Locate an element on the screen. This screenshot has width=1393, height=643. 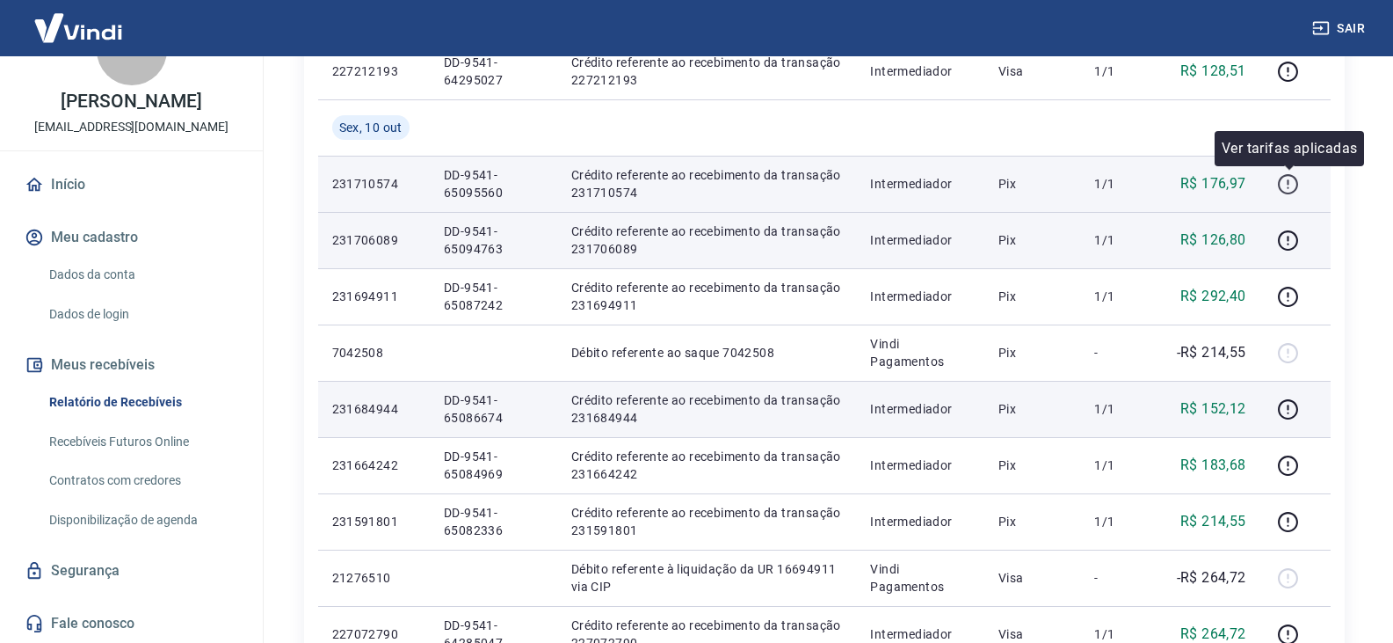
p: 231664242 is located at coordinates (374, 465).